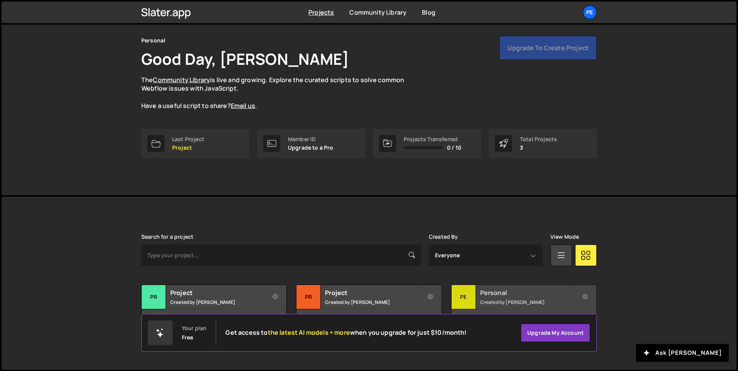 The width and height of the screenshot is (738, 371). Describe the element at coordinates (167, 237) in the screenshot. I see `label: Search for a project` at that location.